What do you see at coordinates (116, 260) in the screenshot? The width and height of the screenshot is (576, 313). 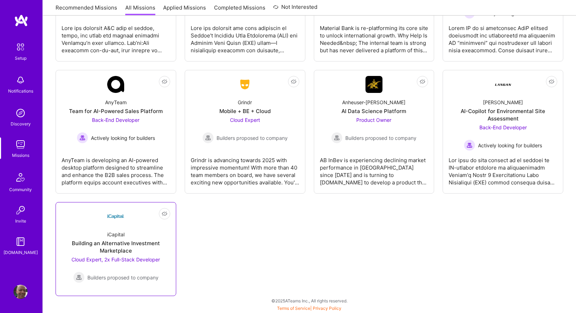 I see `span: Cloud Expert, 2x Full-Stack Developer` at bounding box center [116, 260].